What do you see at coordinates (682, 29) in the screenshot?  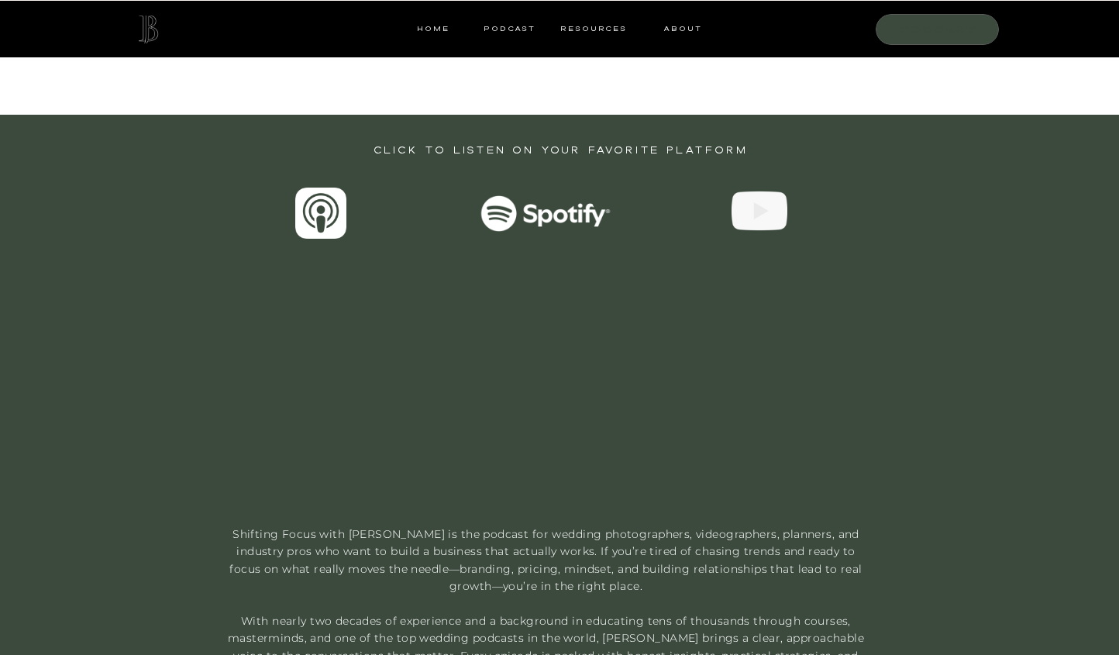 I see `a: ABOUT` at bounding box center [682, 29].